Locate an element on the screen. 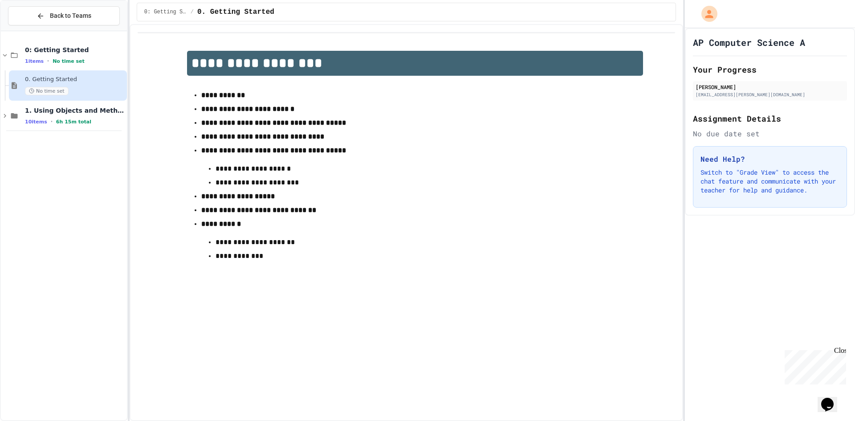 The height and width of the screenshot is (421, 855). span: 10 items is located at coordinates (36, 122).